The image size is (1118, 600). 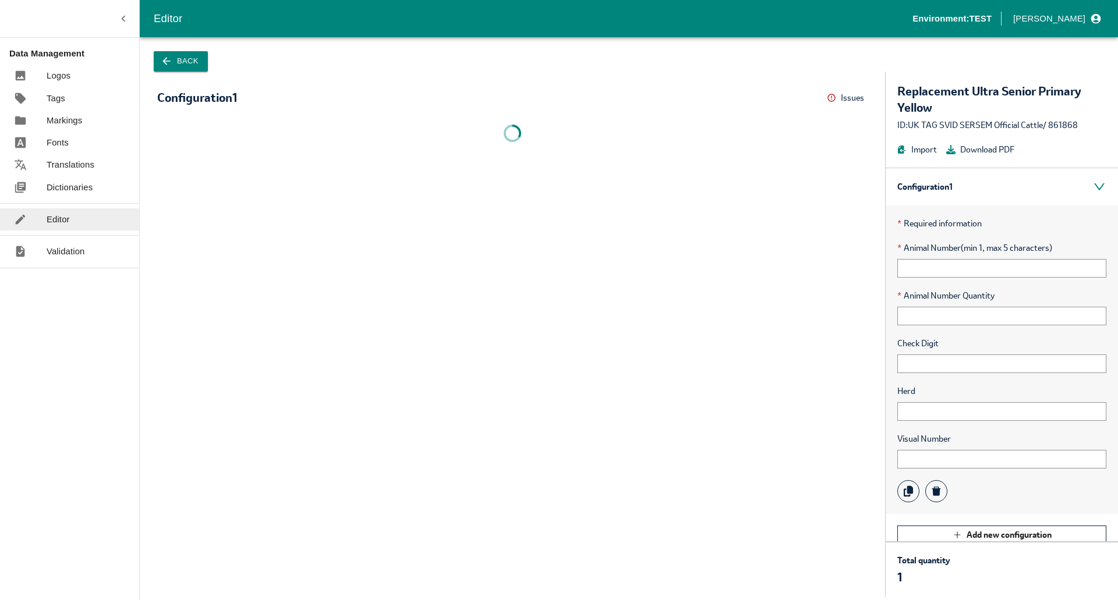 I want to click on p: 1, so click(x=923, y=577).